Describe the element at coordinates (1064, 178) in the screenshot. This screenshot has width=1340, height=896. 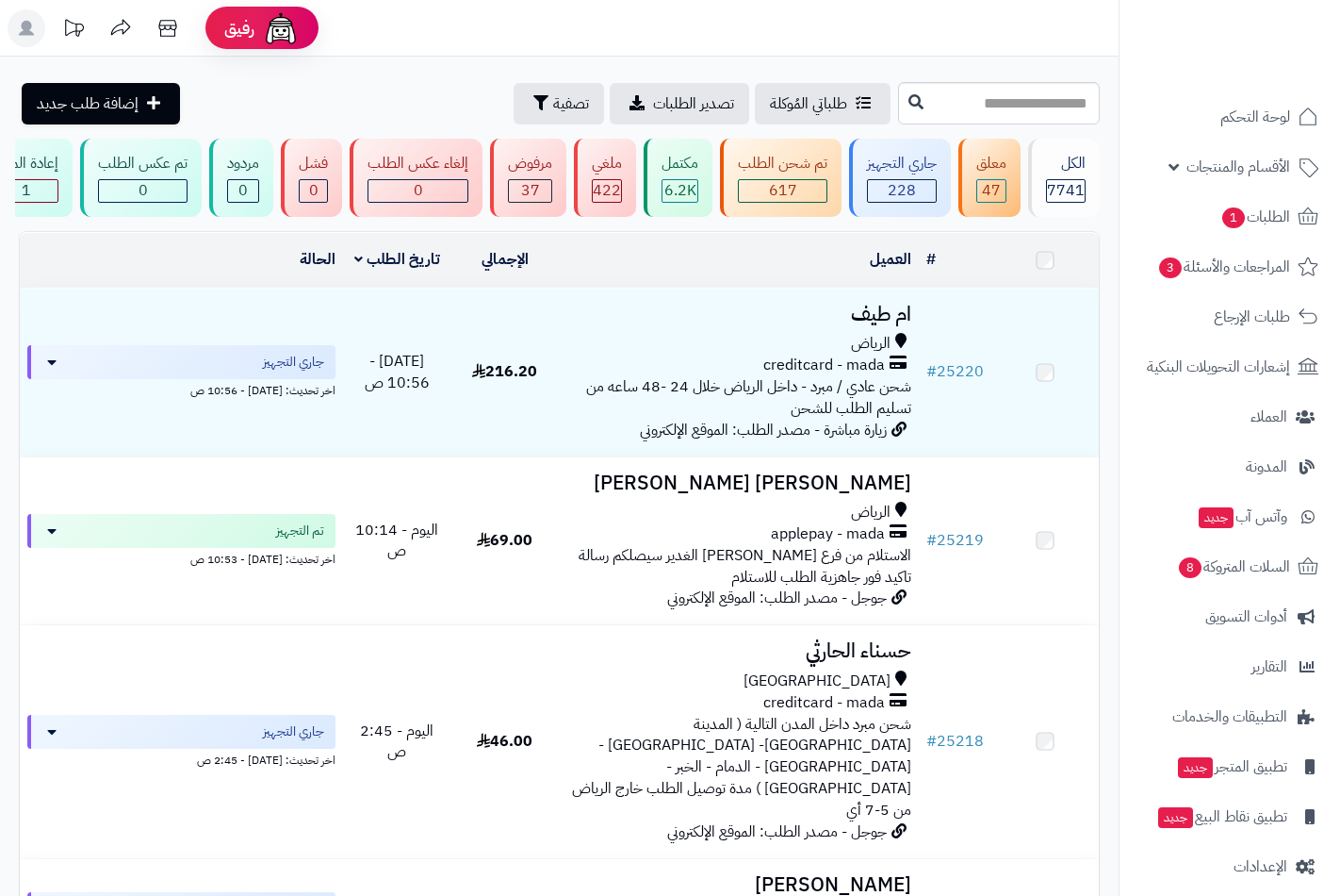
I see `a: الكل7741` at that location.